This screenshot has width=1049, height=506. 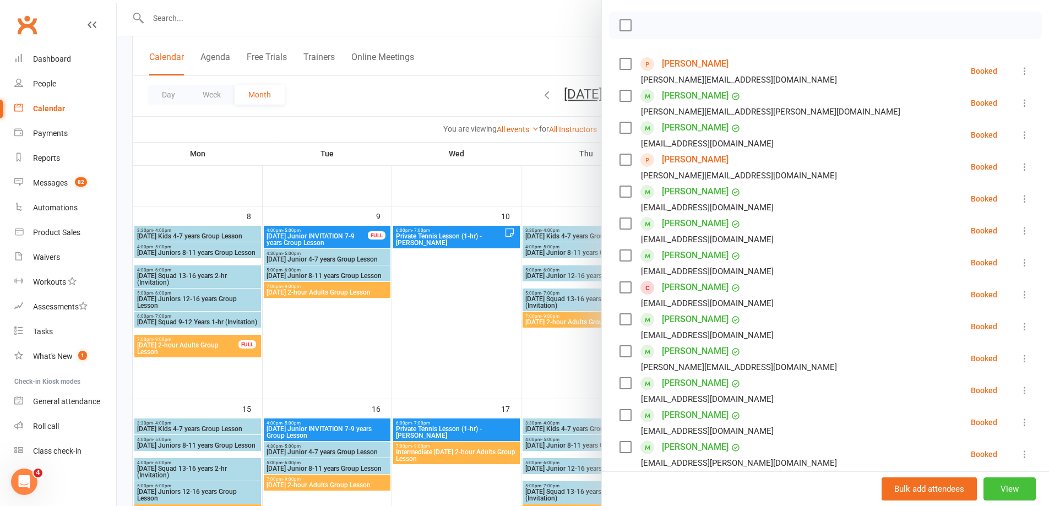 I want to click on div: Roll call, so click(x=46, y=426).